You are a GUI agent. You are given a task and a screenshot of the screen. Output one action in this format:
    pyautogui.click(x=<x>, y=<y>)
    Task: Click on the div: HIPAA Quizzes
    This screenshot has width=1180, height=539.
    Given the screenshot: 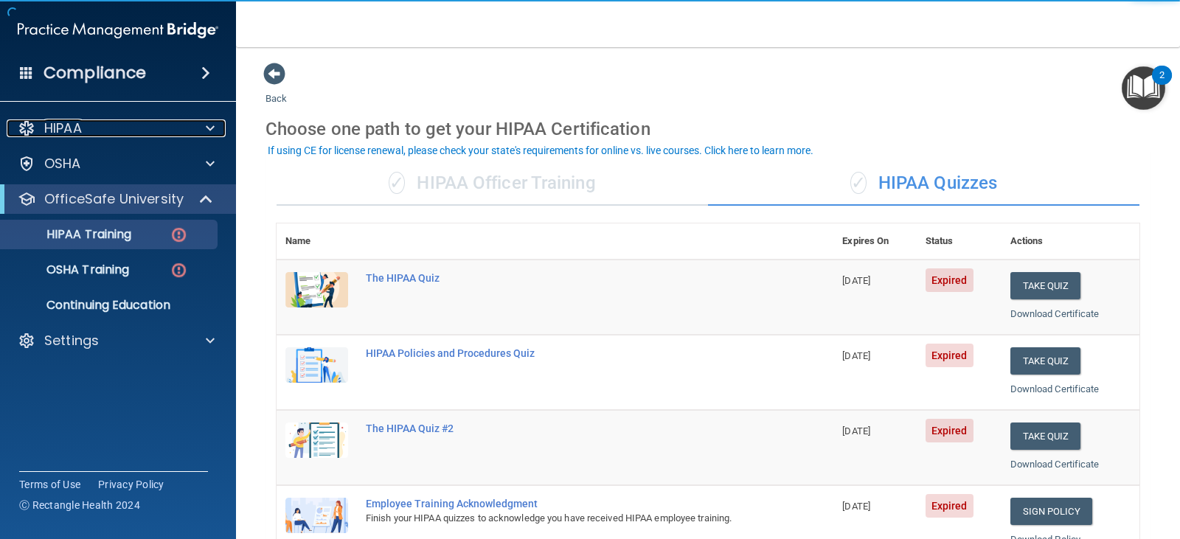 What is the action you would take?
    pyautogui.click(x=923, y=184)
    